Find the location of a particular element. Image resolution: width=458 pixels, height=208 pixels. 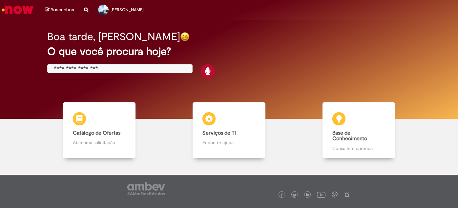

p: Encontre ajuda is located at coordinates (229, 142).